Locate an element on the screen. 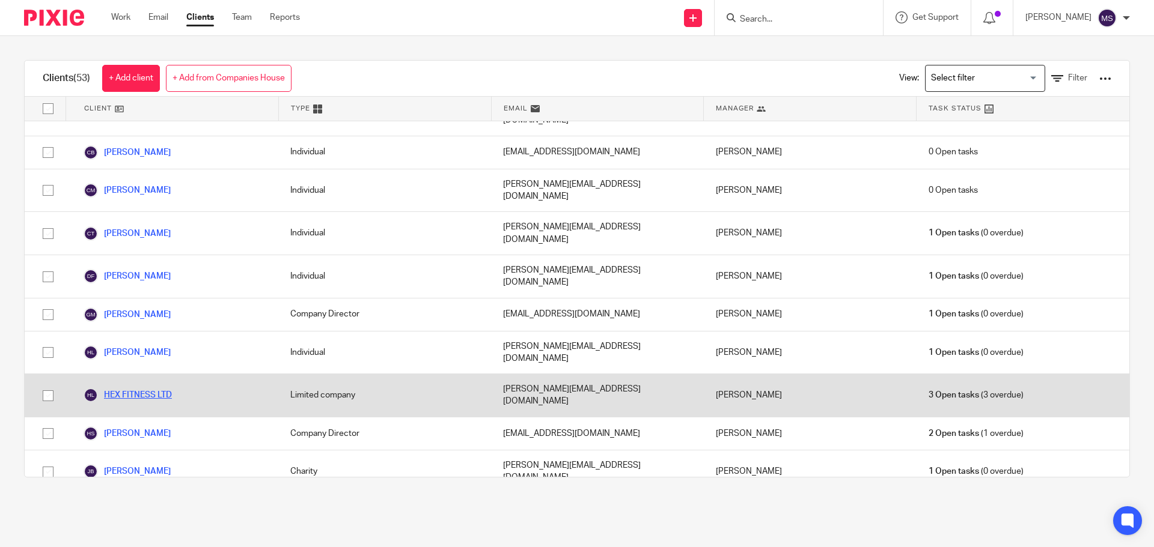  a: + Add client is located at coordinates (131, 78).